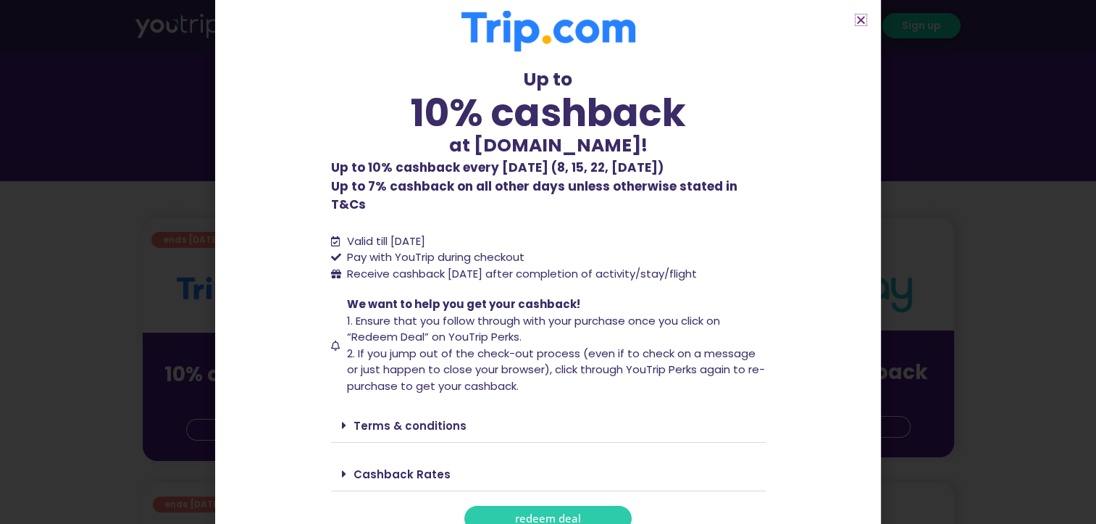 This screenshot has width=1096, height=524. Describe the element at coordinates (533, 329) in the screenshot. I see `span: 1. Ensure that you follow through with your purchase once you click on “Redeem Deal” on YouTrip P...` at that location.